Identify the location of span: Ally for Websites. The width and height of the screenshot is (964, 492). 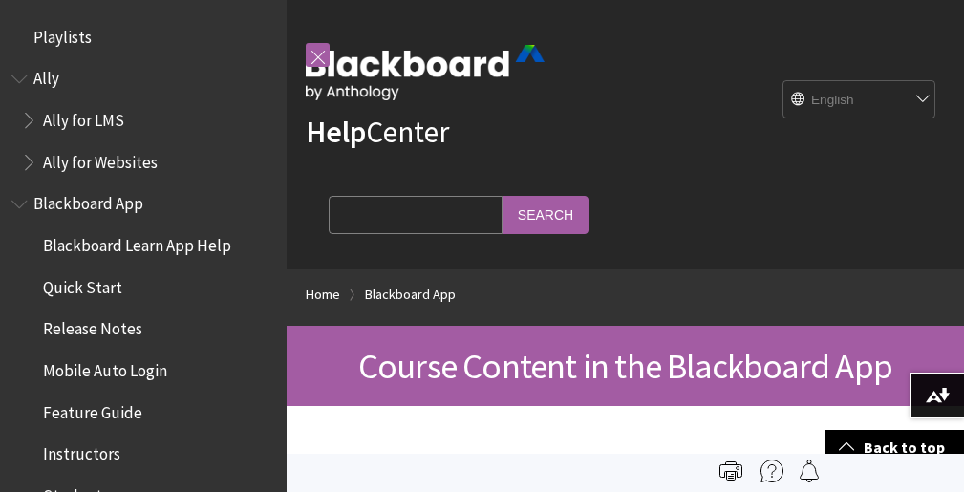
(100, 159).